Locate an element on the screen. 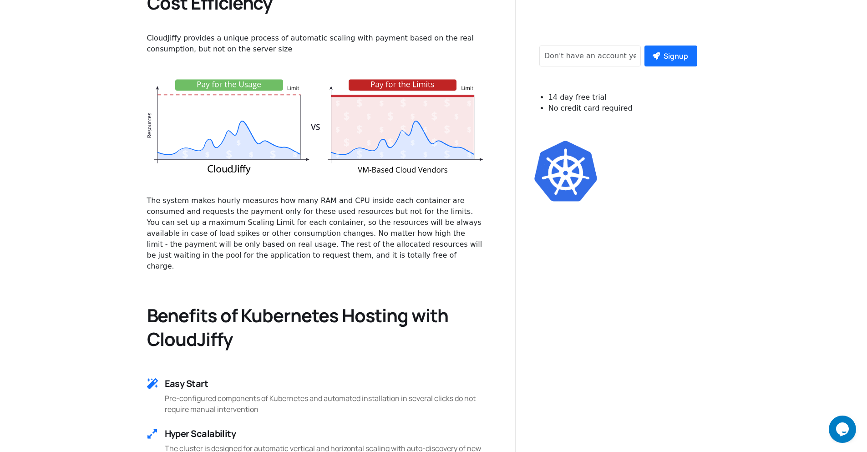  li: 14 day free trial is located at coordinates (628, 97).